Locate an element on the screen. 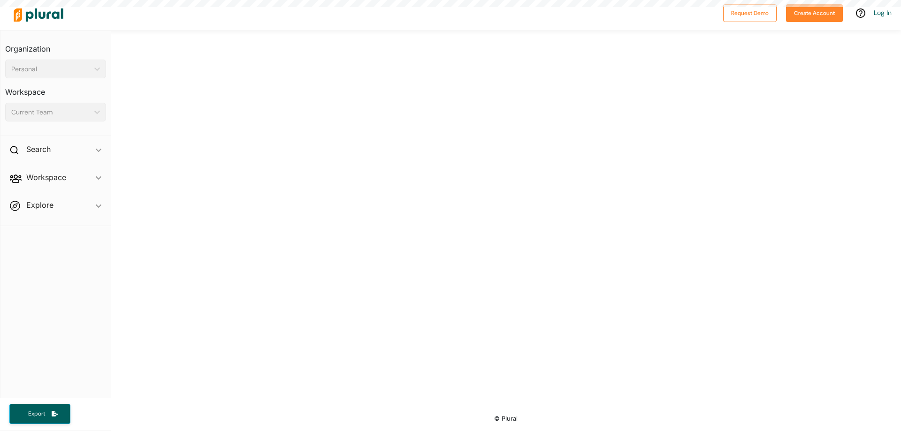 The width and height of the screenshot is (901, 431). a: Create Account is located at coordinates (814, 12).